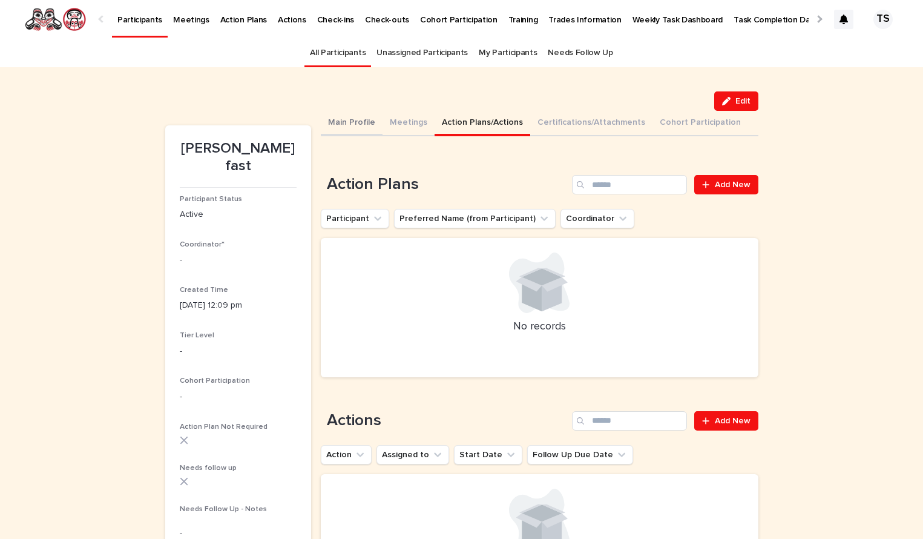 This screenshot has height=539, width=923. What do you see at coordinates (488, 454) in the screenshot?
I see `button: Start Date` at bounding box center [488, 454].